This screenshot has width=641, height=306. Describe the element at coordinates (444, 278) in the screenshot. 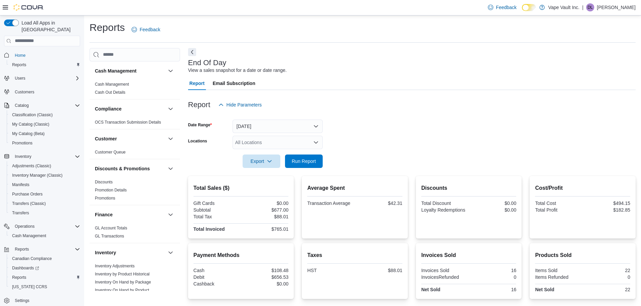

I see `div: InvoicesRefunded` at that location.